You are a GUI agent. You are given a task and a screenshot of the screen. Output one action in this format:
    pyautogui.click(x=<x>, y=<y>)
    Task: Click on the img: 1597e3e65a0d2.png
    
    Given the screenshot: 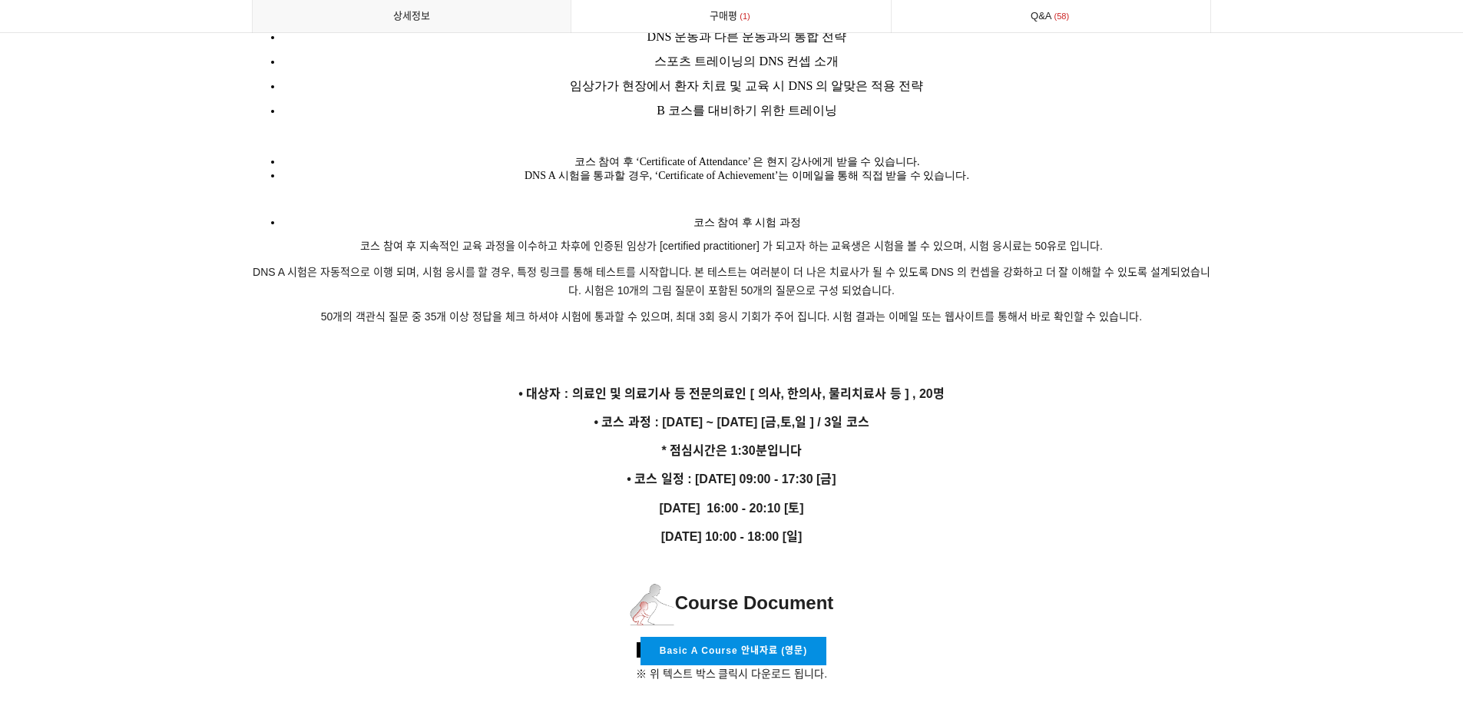 What is the action you would take?
    pyautogui.click(x=652, y=604)
    